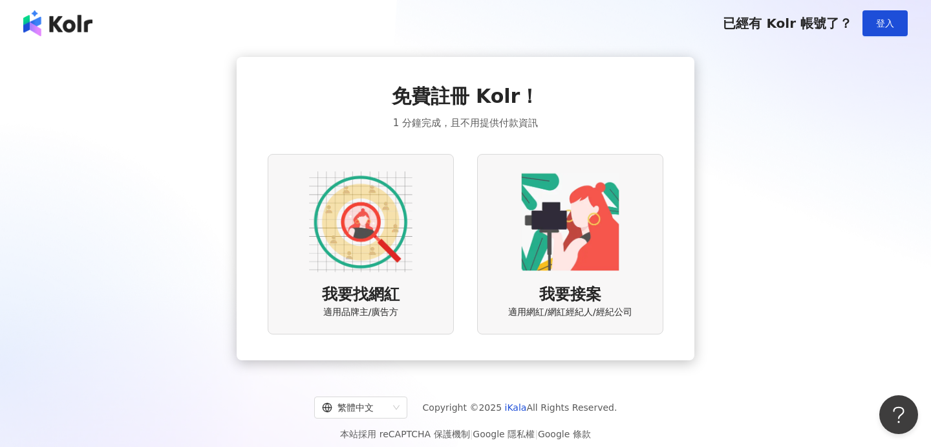  What do you see at coordinates (787, 23) in the screenshot?
I see `span: 已經有 Kolr 帳號了？` at bounding box center [787, 23].